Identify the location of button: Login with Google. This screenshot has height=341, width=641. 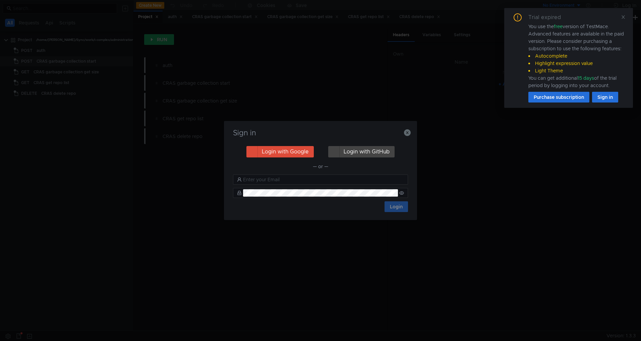
(280, 152).